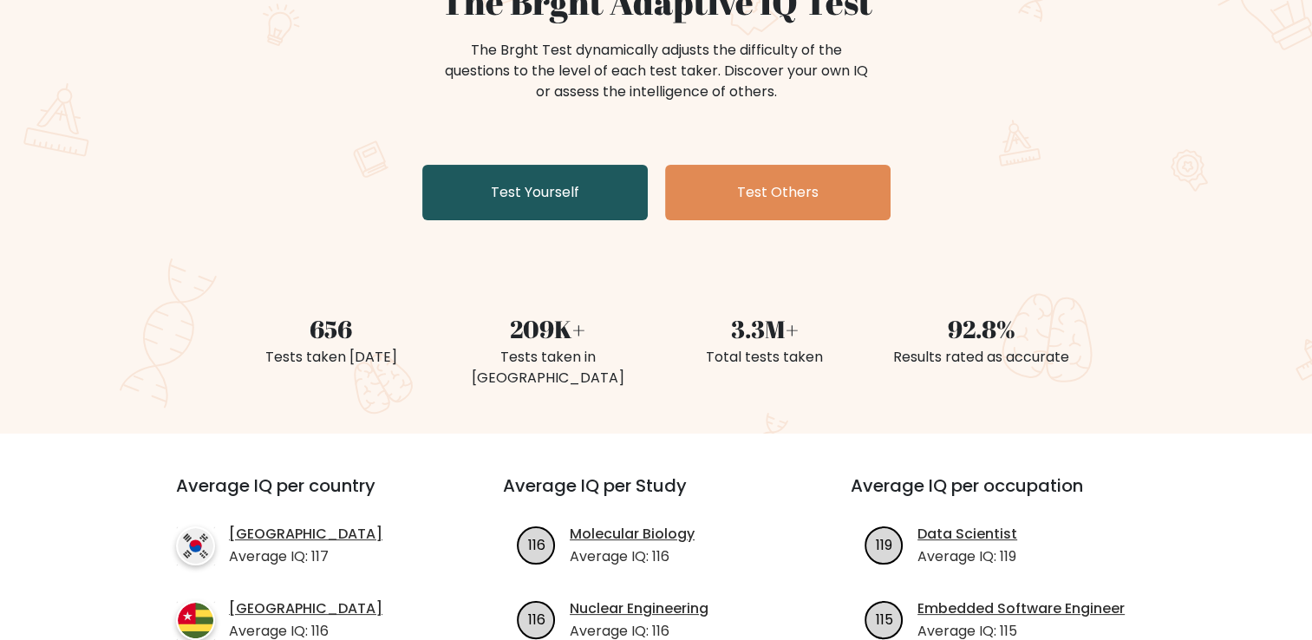 Image resolution: width=1312 pixels, height=640 pixels. Describe the element at coordinates (967, 534) in the screenshot. I see `a: Data Scientist` at that location.